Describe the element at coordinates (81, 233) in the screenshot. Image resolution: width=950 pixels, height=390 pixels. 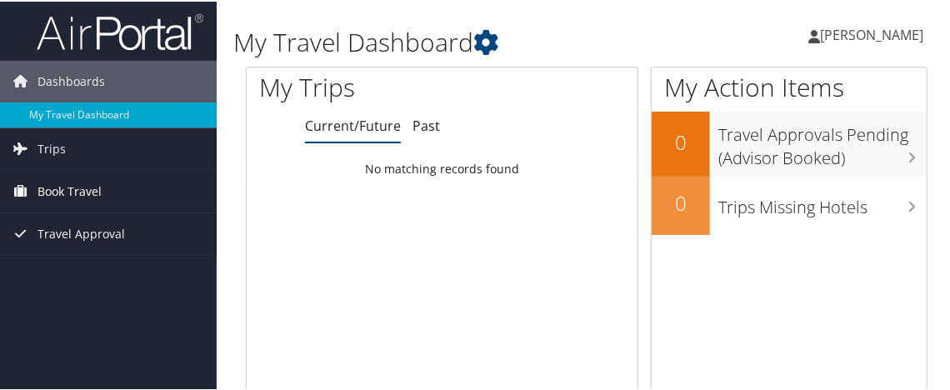
I see `span: Travel Approval` at that location.